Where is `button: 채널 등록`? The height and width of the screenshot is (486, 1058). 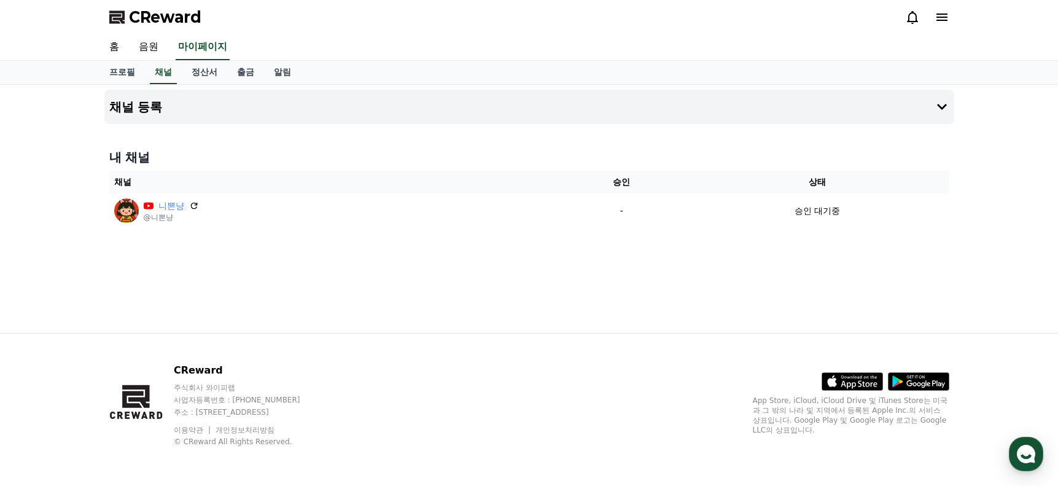
button: 채널 등록 is located at coordinates (529, 107).